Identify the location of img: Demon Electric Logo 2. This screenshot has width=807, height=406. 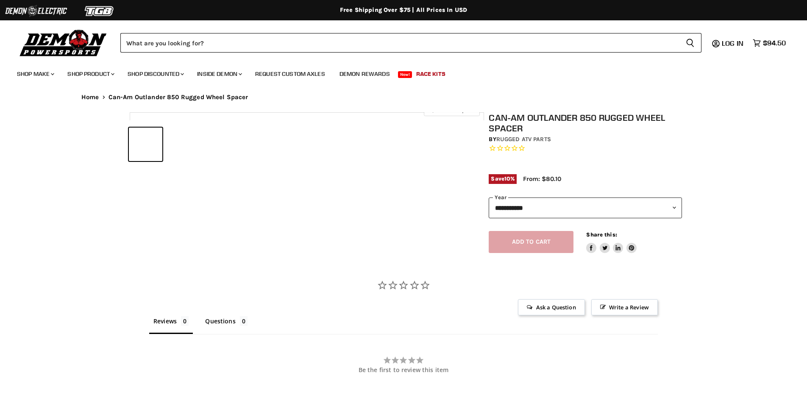
(36, 11).